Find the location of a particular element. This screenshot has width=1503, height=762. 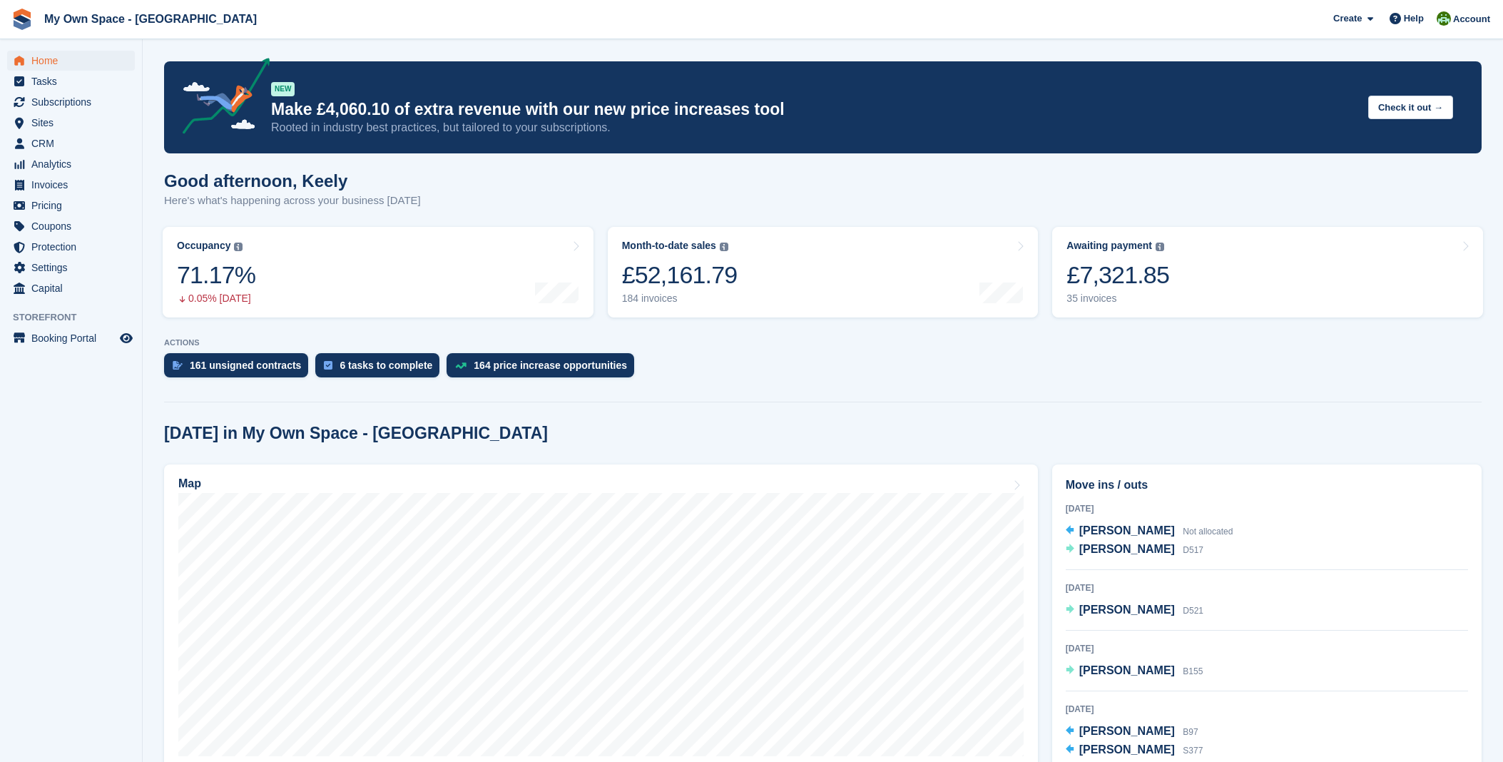

div: Month-to-date sales is located at coordinates (669, 245).